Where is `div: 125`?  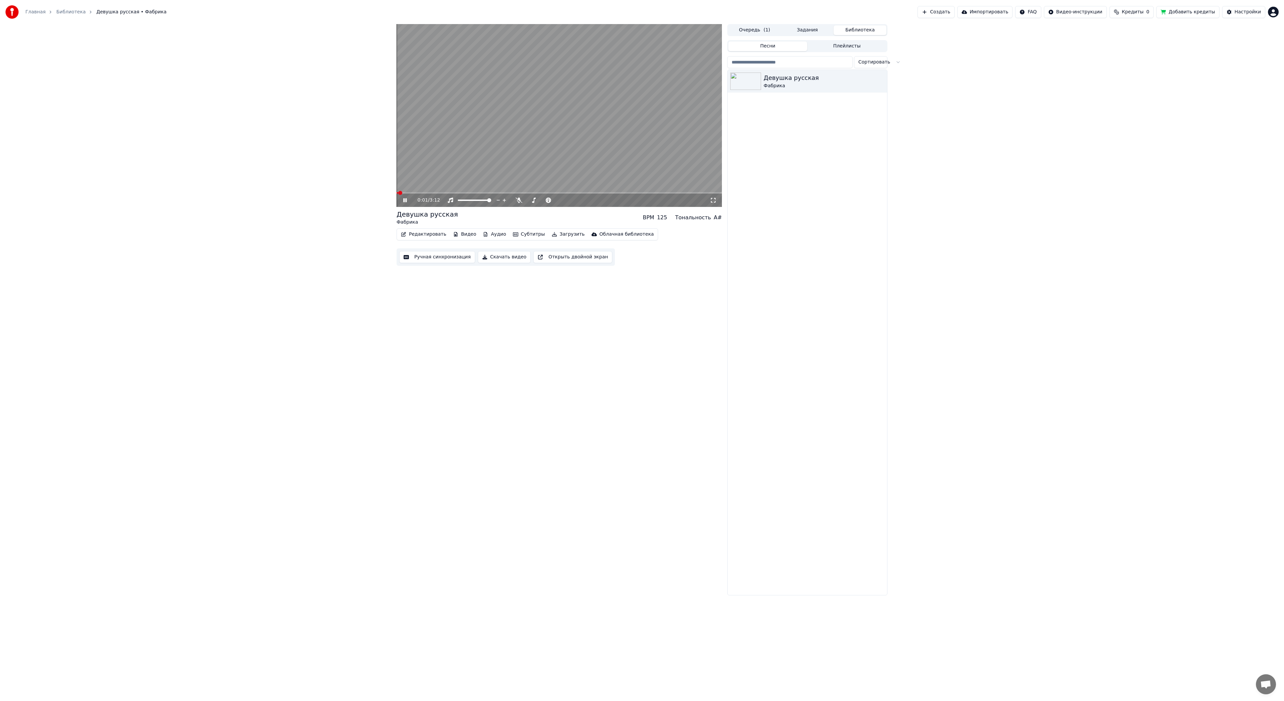 div: 125 is located at coordinates (662, 218).